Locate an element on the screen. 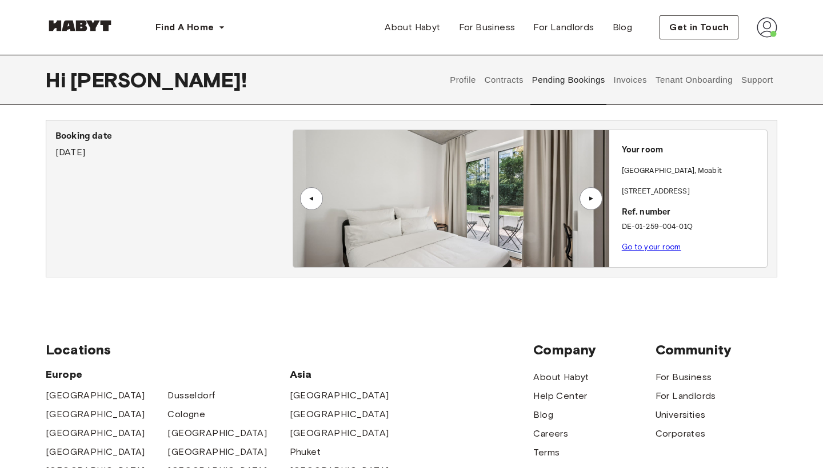 Image resolution: width=823 pixels, height=468 pixels. a: Phuket is located at coordinates (305, 452).